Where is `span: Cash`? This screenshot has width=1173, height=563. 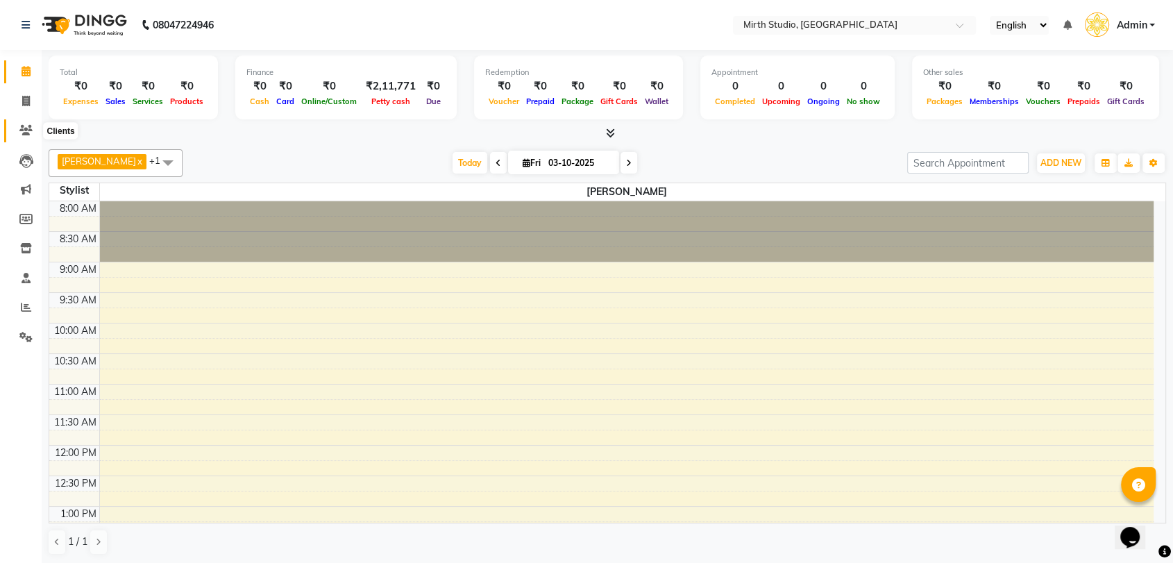 span: Cash is located at coordinates (260, 101).